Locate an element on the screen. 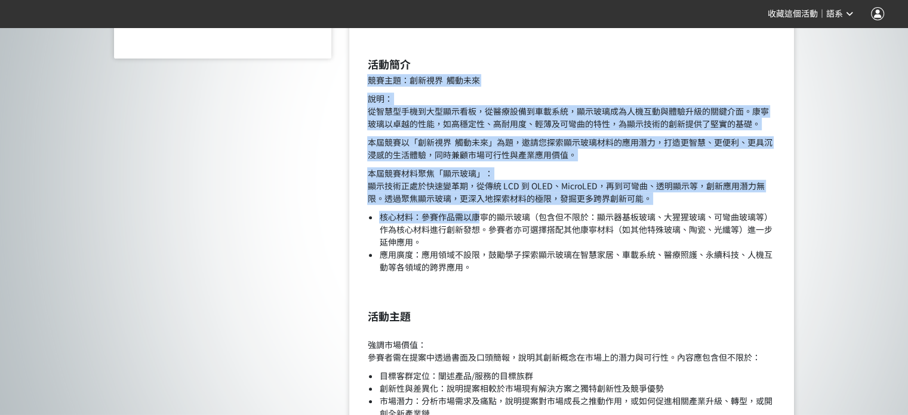 The height and width of the screenshot is (415, 908). li: 創新性與差異化：說明提案相較於市場現有解決方案之獨特創新性及競爭優勢 is located at coordinates (577, 388).